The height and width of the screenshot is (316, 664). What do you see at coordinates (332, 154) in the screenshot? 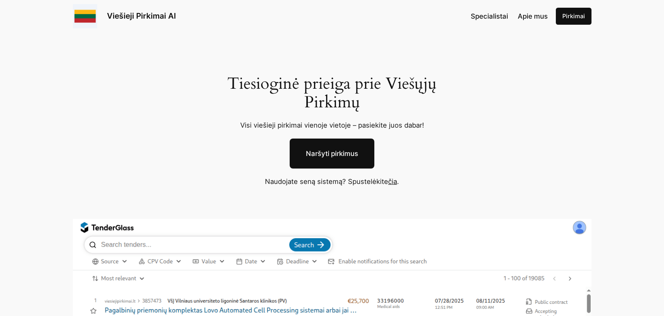
I see `a: Naršyti pirkimus` at bounding box center [332, 154].